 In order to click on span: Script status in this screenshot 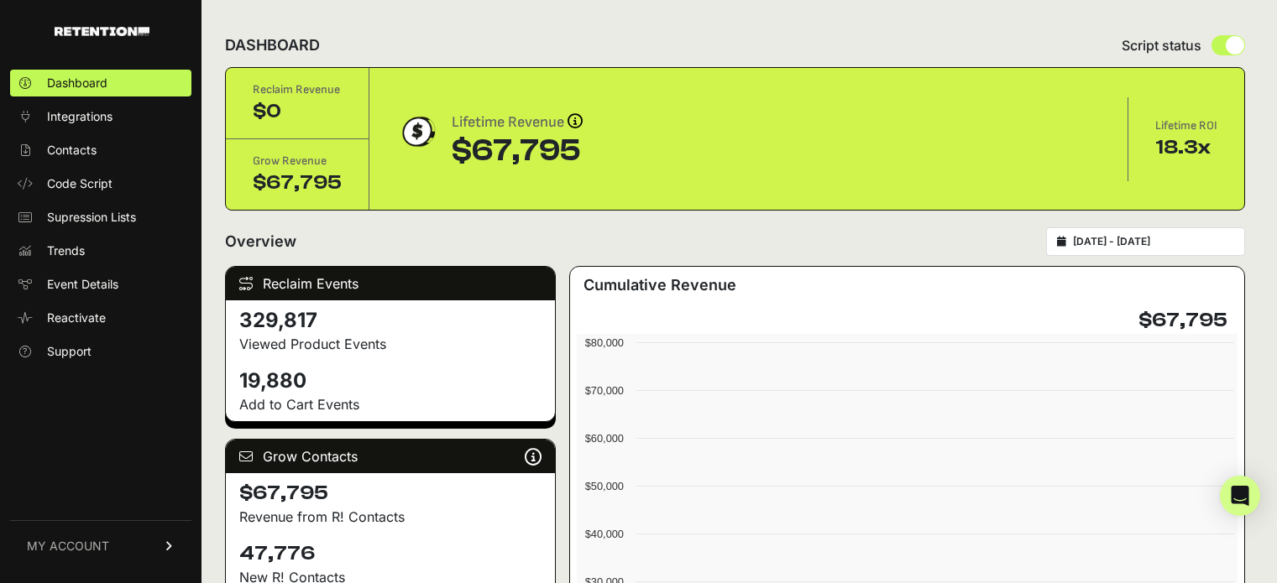, I will do `click(1161, 45)`.